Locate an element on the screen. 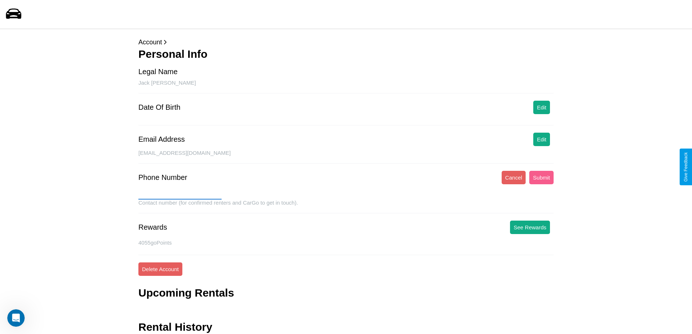 This screenshot has width=692, height=334. button: See Rewards is located at coordinates (530, 227).